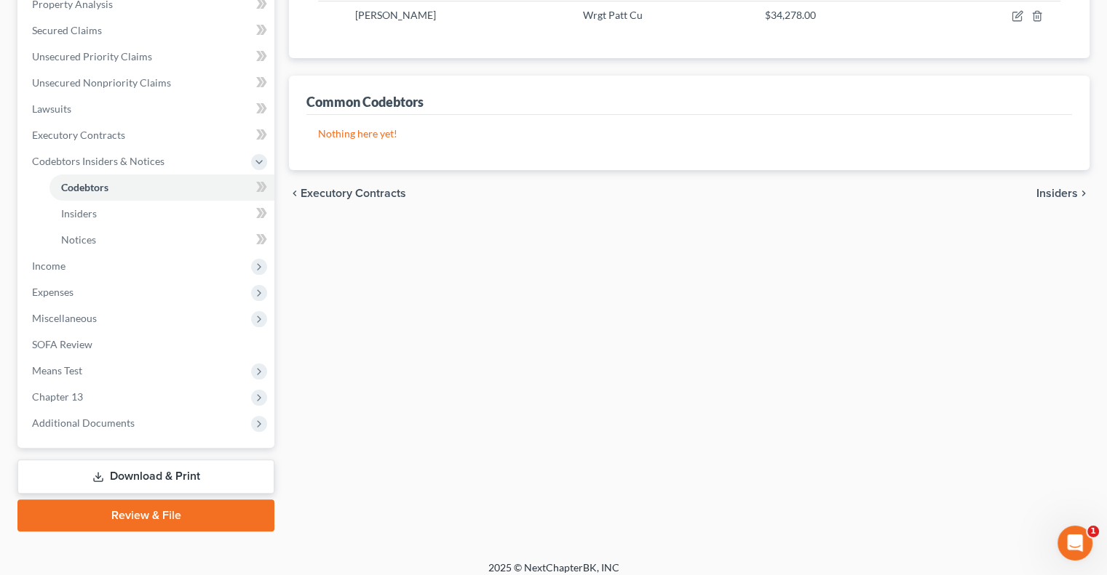 Image resolution: width=1107 pixels, height=575 pixels. What do you see at coordinates (364, 102) in the screenshot?
I see `div: Common Codebtors` at bounding box center [364, 102].